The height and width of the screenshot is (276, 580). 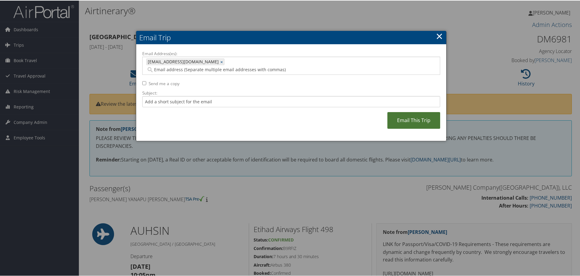 I want to click on label: Send me a copy, so click(x=164, y=83).